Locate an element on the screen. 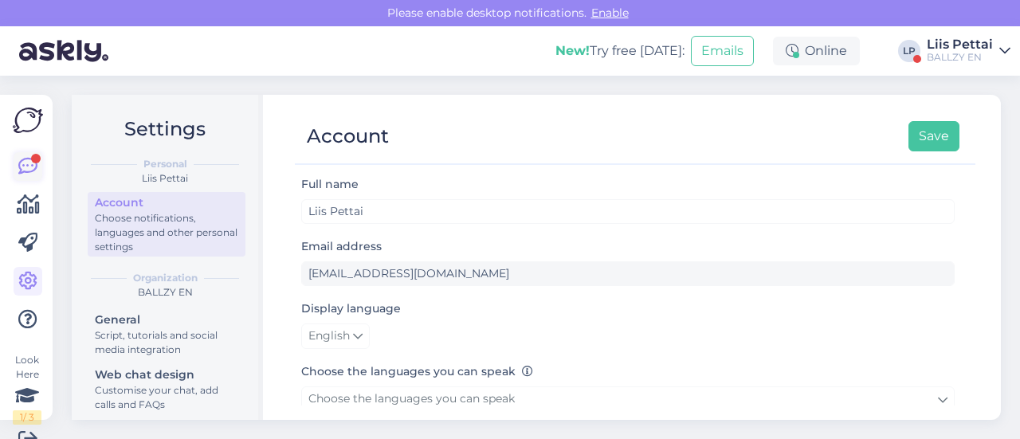 Image resolution: width=1020 pixels, height=439 pixels. input: Enter email is located at coordinates (628, 273).